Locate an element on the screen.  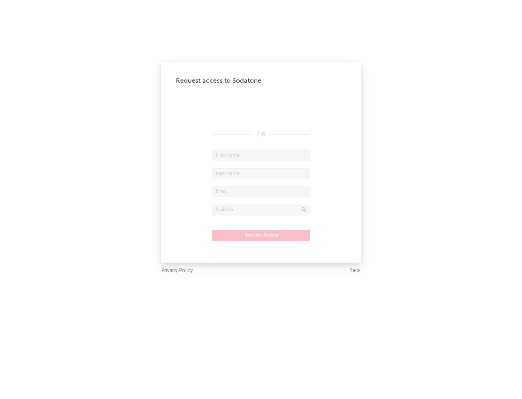
input: First Name is located at coordinates (261, 156).